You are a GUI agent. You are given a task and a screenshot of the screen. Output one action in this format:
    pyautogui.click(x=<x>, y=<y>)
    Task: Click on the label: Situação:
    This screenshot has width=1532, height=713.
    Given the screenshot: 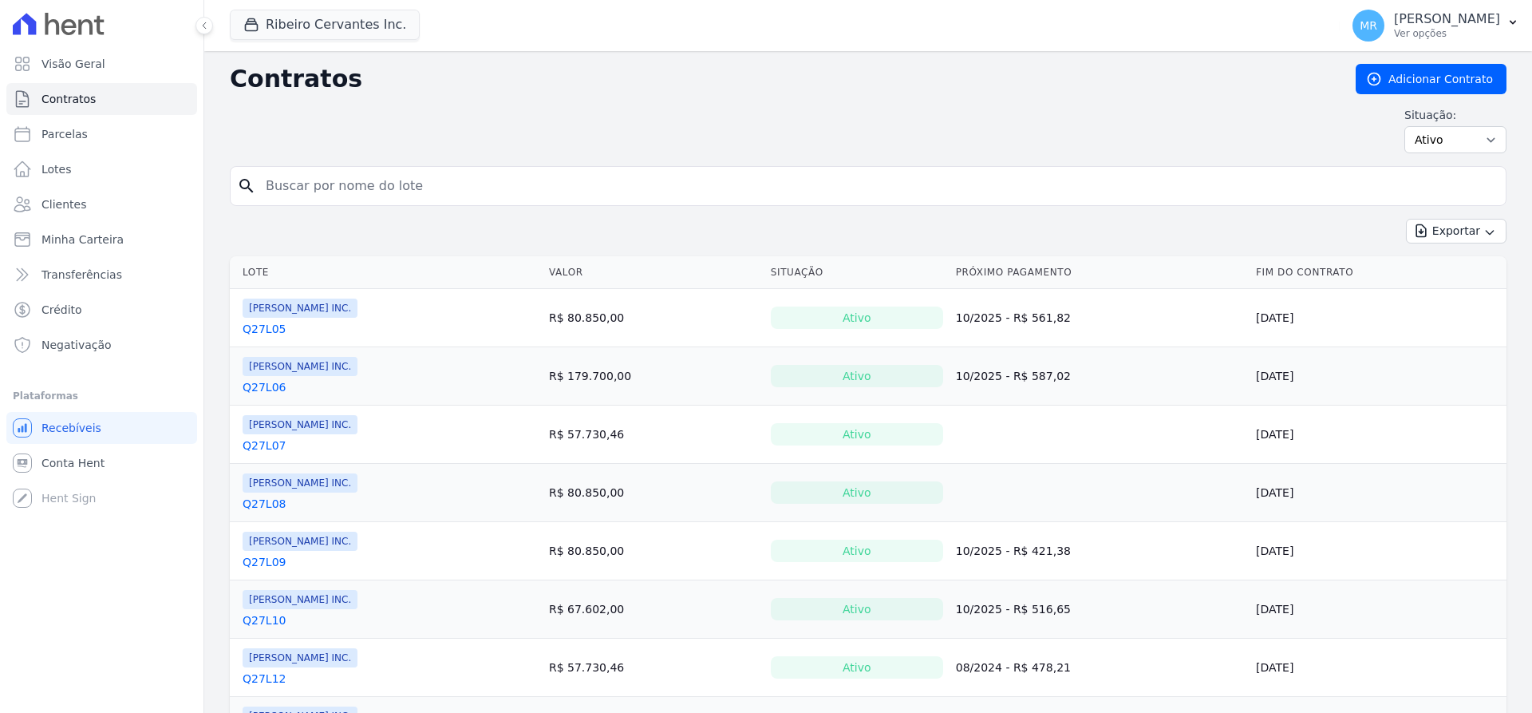 What is the action you would take?
    pyautogui.click(x=1456, y=115)
    